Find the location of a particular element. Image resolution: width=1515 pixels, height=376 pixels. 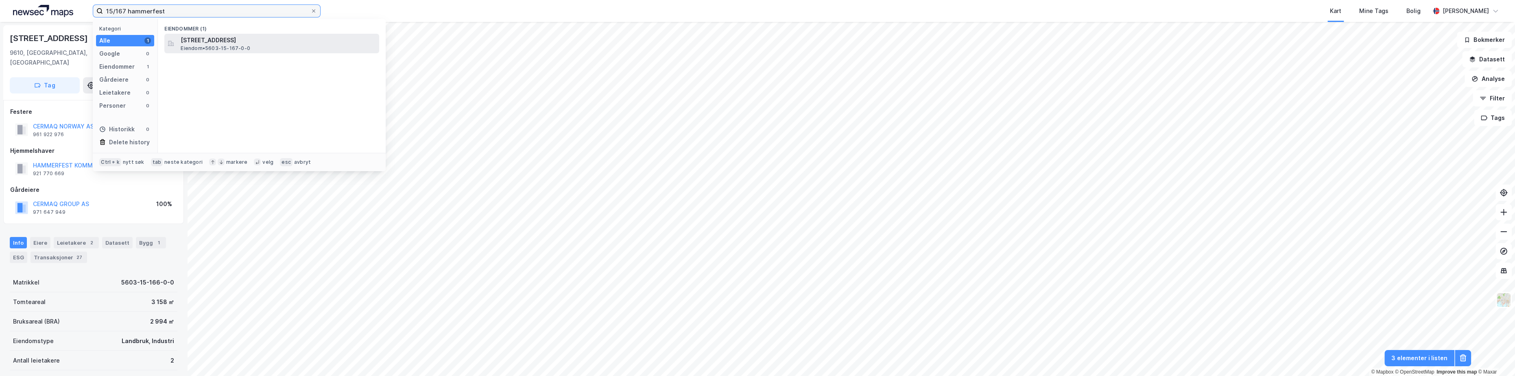

div: 971 647 949 is located at coordinates (49, 212).